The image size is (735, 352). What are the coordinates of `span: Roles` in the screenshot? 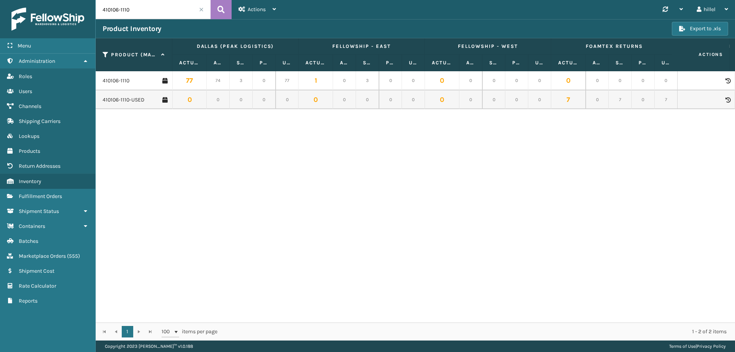 It's located at (25, 76).